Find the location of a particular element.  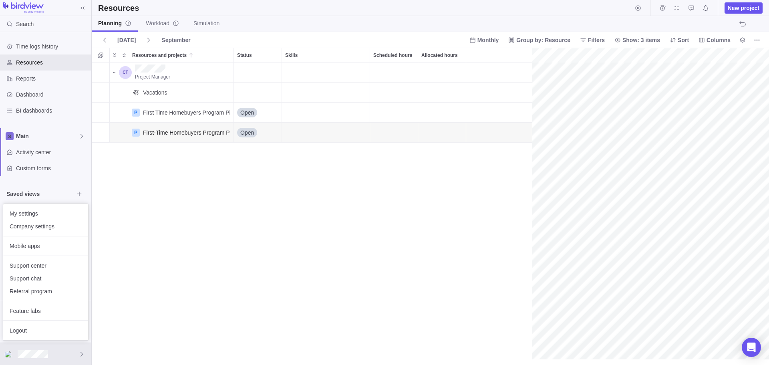

span: Referral program is located at coordinates (46, 291).